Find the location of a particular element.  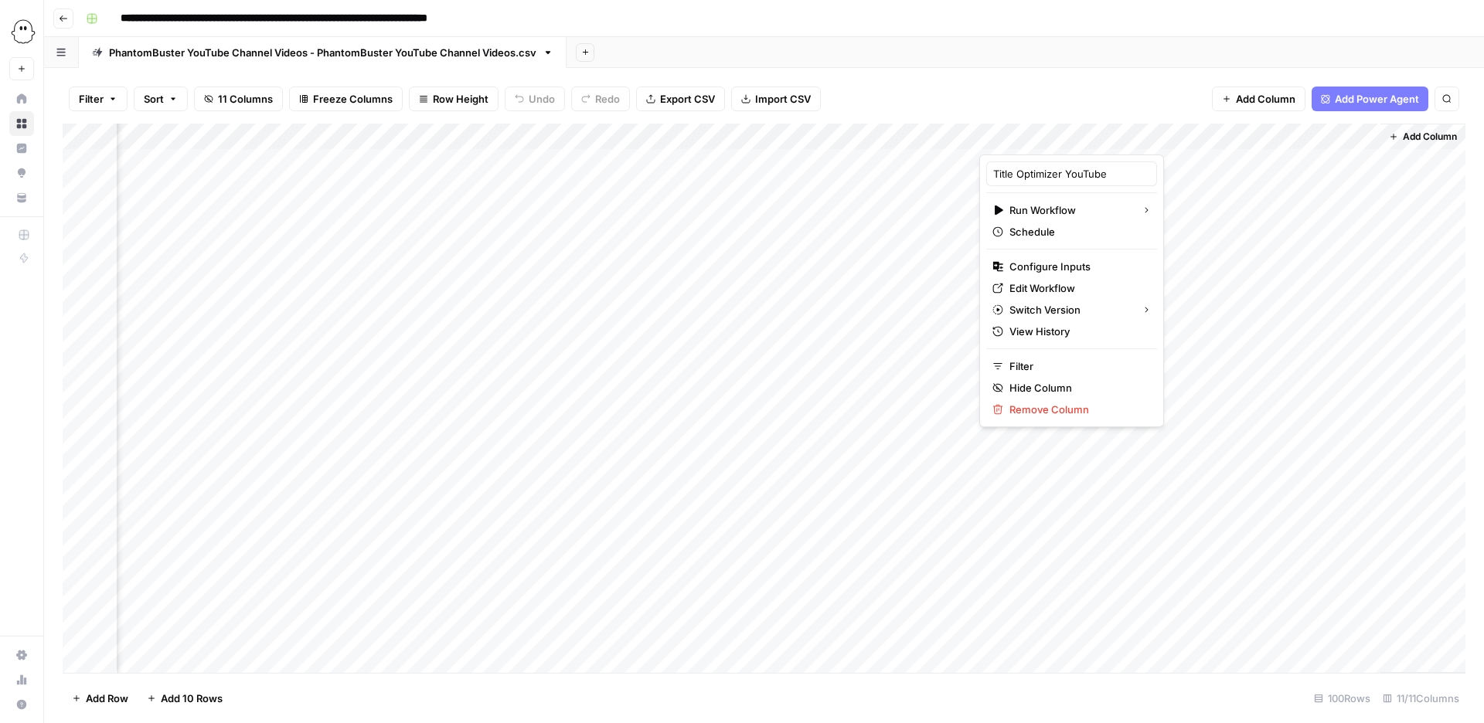

span: Add Power Agent is located at coordinates (1376, 99).